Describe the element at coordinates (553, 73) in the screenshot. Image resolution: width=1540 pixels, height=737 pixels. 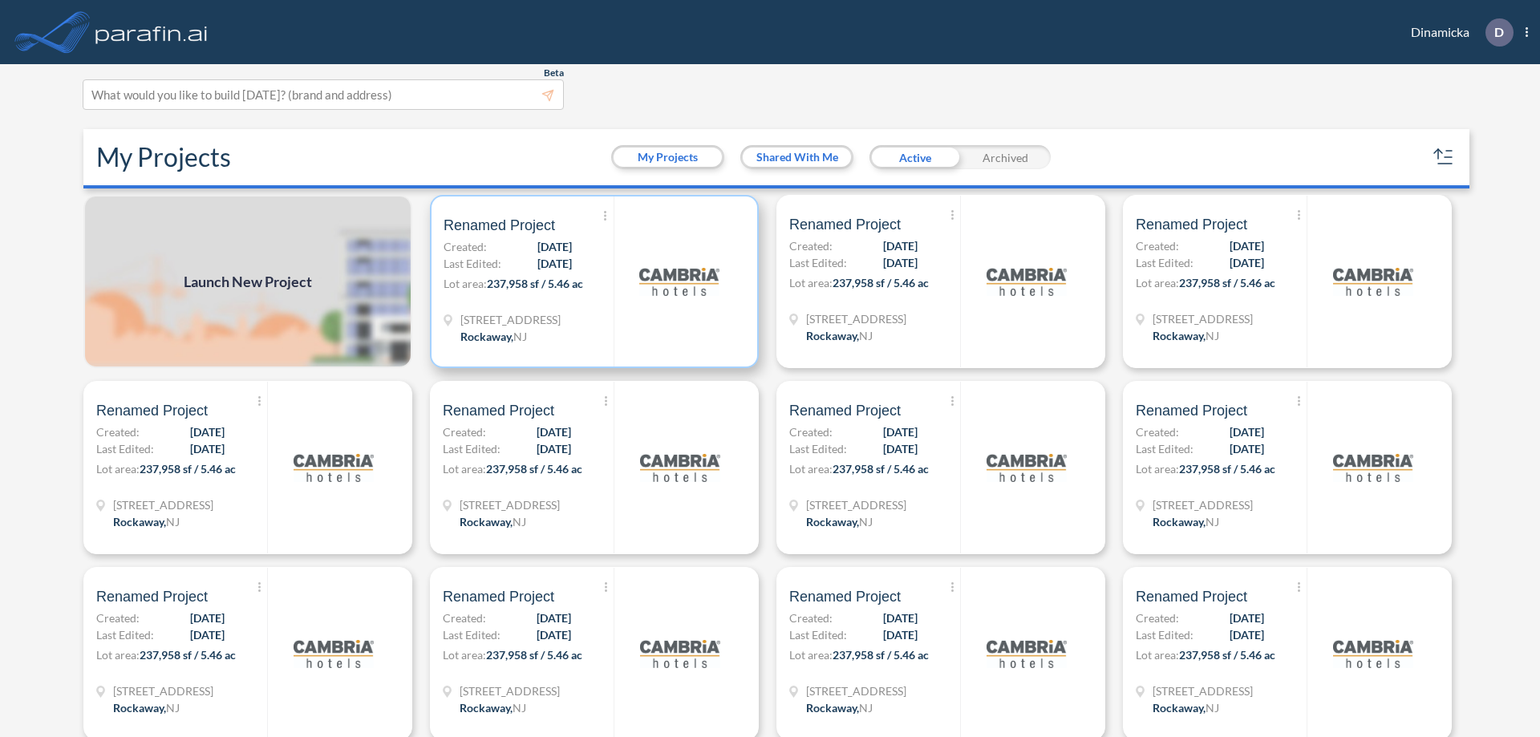
I see `span: Beta` at that location.